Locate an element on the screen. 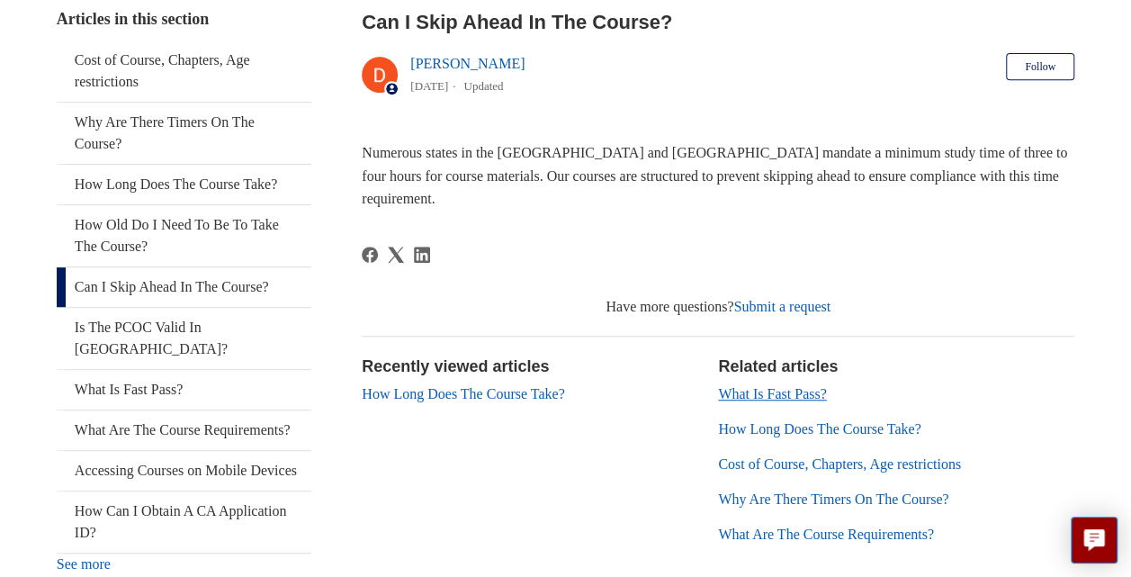 This screenshot has height=577, width=1131. svg: Share this page on Facebook is located at coordinates (370, 255).